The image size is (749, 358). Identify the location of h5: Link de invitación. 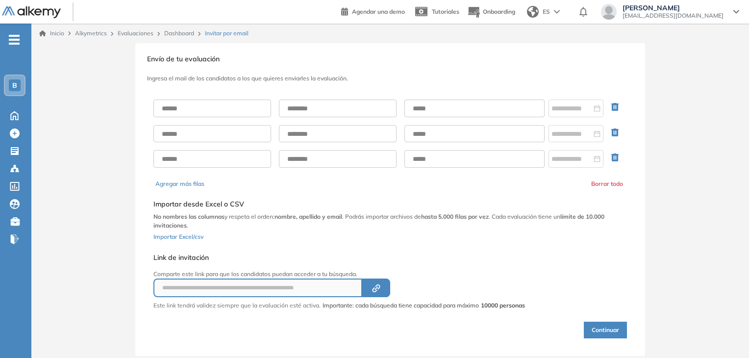
(339, 257).